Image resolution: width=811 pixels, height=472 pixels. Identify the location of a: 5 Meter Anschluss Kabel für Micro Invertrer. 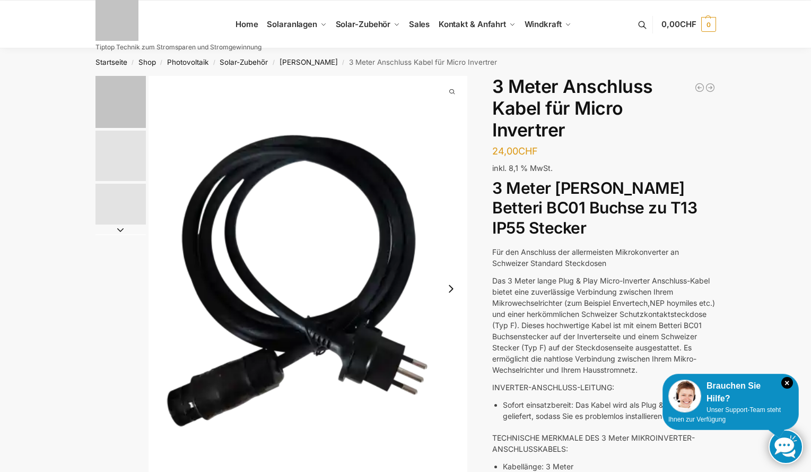
(711, 88).